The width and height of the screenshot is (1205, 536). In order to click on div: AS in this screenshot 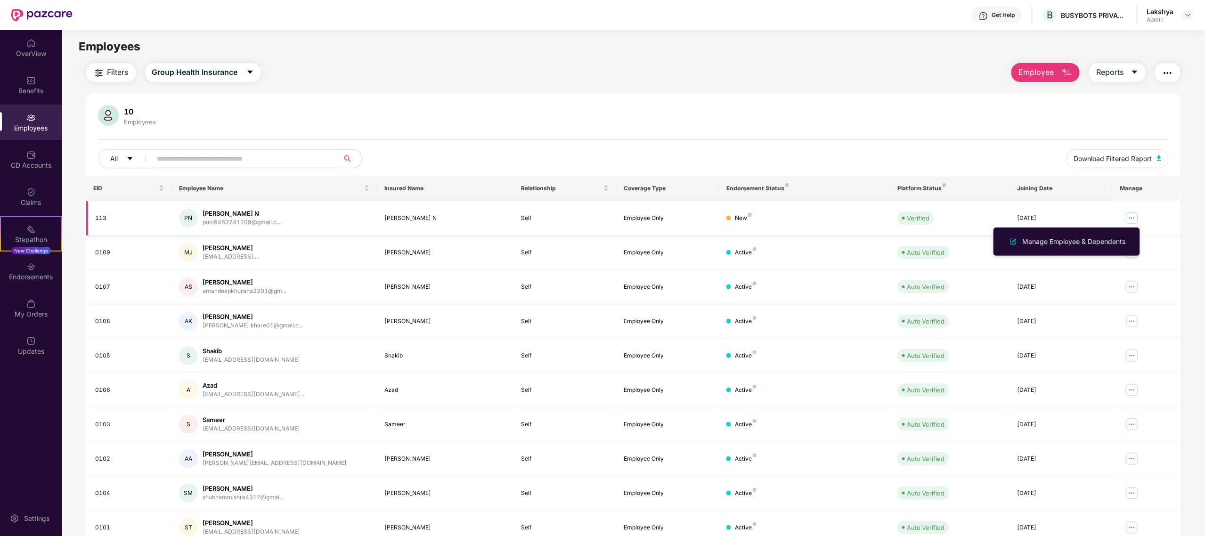, I will do `click(188, 287)`.